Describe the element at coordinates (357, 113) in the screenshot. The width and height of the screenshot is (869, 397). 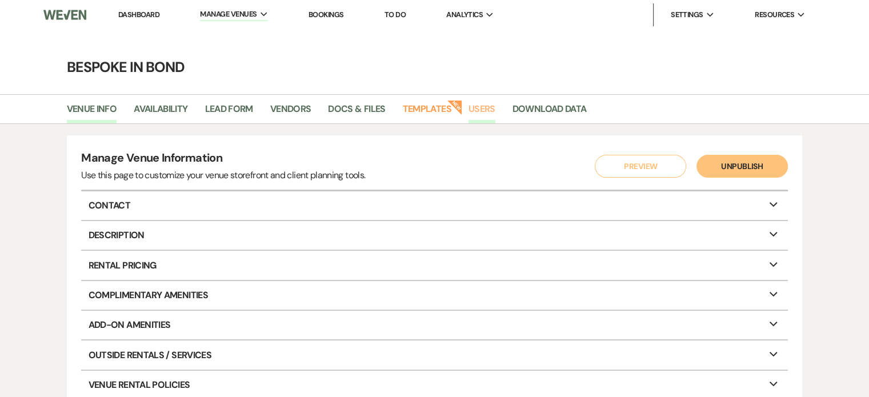
I see `a: Docs & Files` at that location.